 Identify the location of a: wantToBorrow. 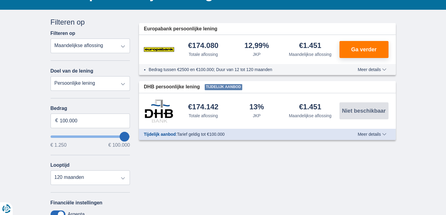
(90, 136).